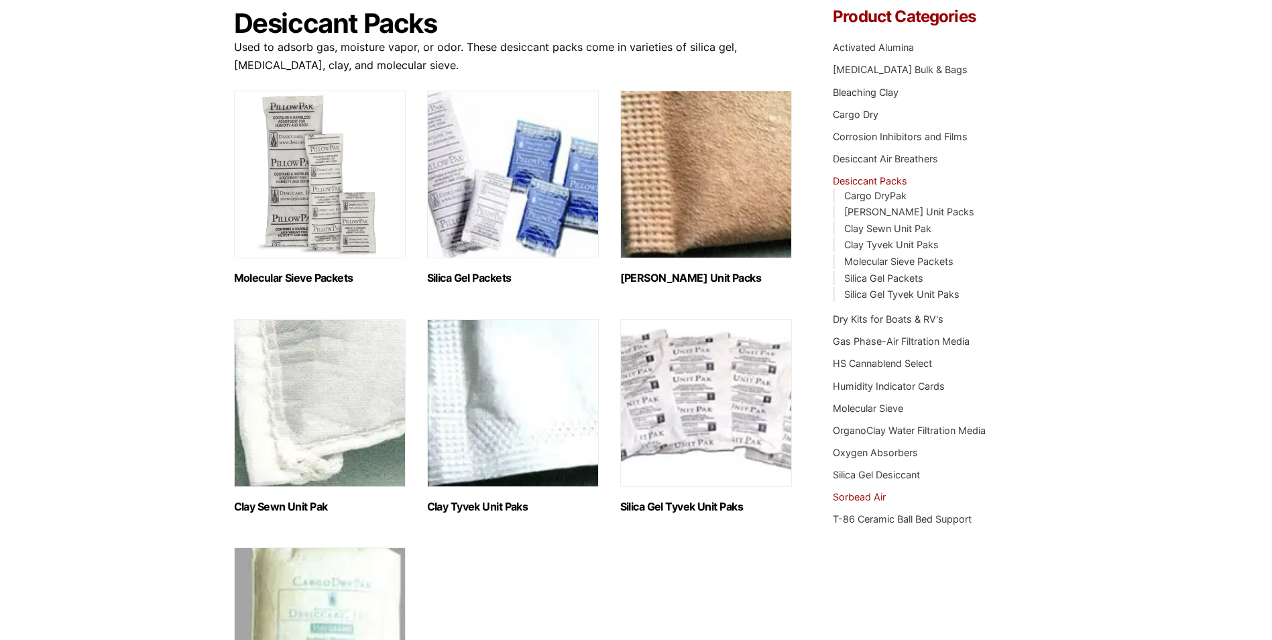 The height and width of the screenshot is (640, 1272). Describe the element at coordinates (513, 187) in the screenshot. I see `a: Visit product category Silica Gel Packets` at that location.